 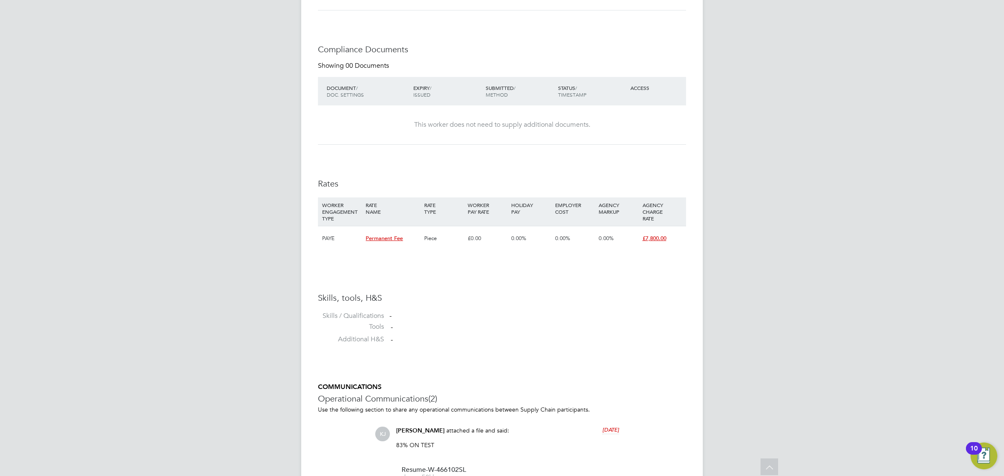 I want to click on div: PAYE, so click(x=342, y=238).